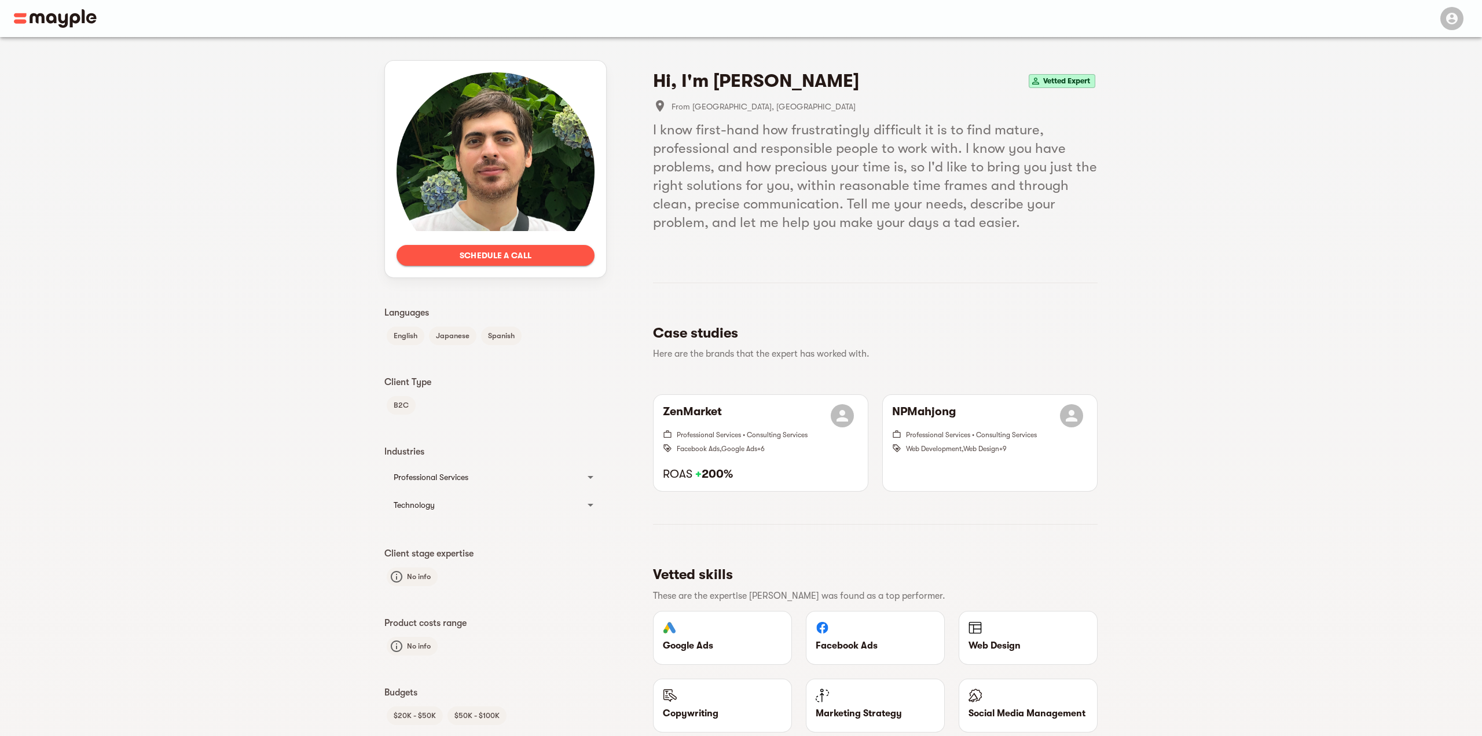 The height and width of the screenshot is (736, 1482). I want to click on p: Social Media Management, so click(1028, 713).